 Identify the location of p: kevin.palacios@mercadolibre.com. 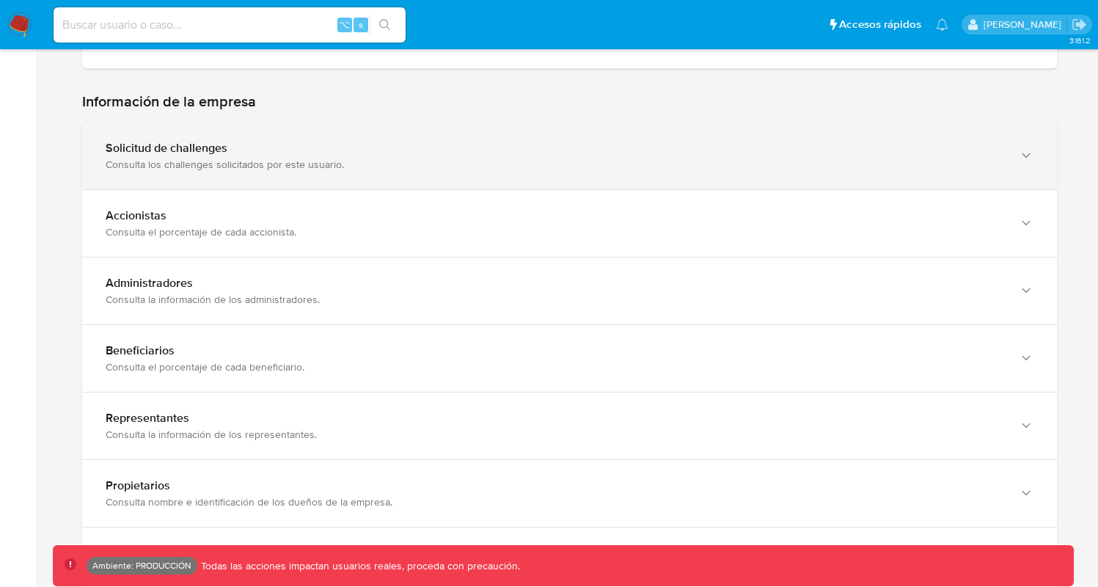
(1025, 24).